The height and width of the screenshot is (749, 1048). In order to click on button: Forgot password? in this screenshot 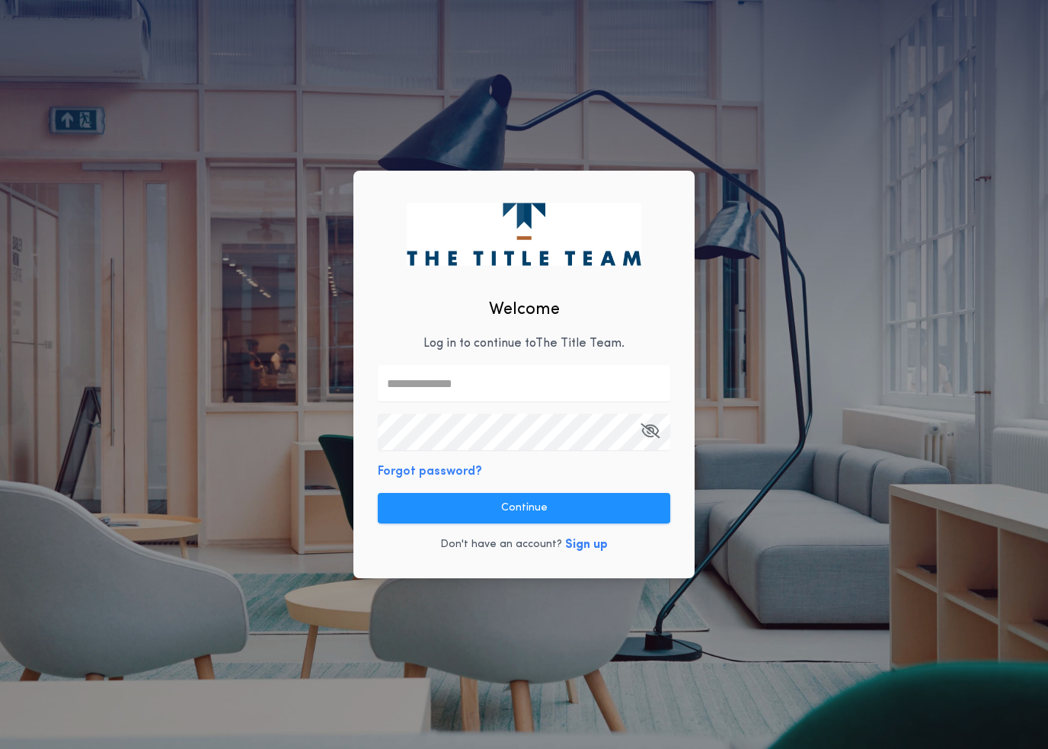, I will do `click(430, 472)`.